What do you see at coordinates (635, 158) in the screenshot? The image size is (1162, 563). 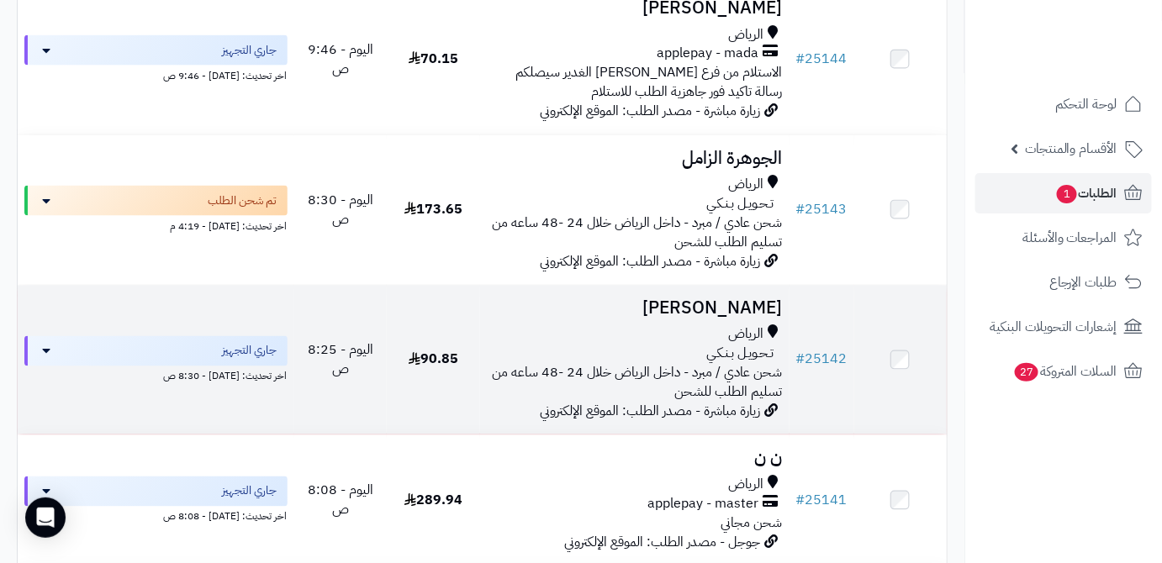 I see `h3: الجوهرة الزامل` at bounding box center [635, 158].